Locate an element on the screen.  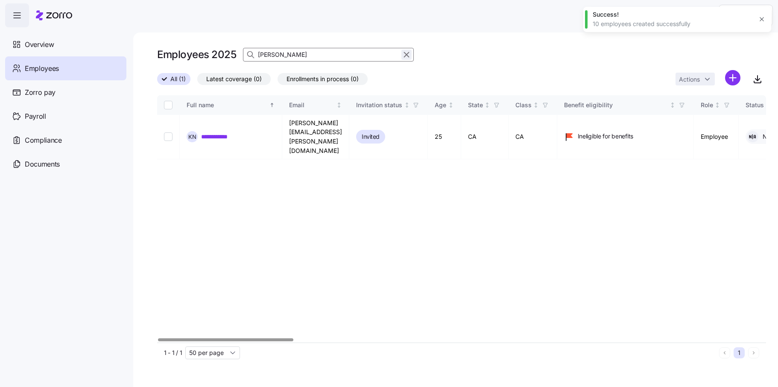
td: 25 is located at coordinates (444, 137).